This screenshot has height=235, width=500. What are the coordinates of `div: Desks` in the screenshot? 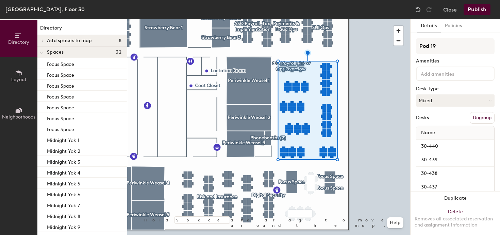 It's located at (422, 118).